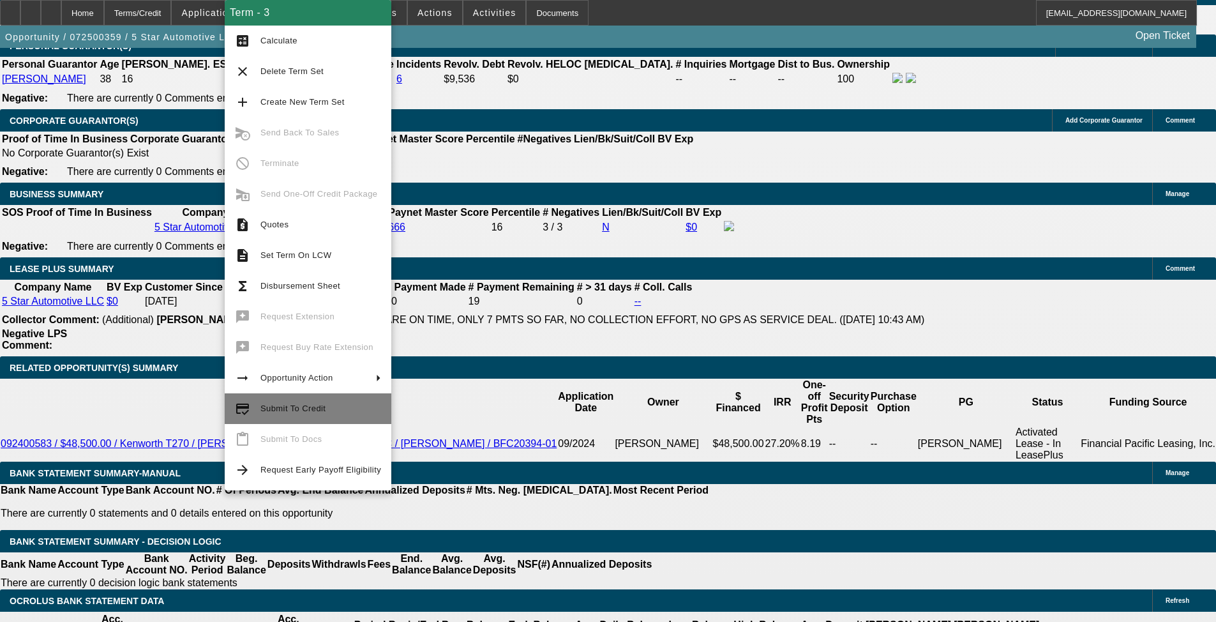  I want to click on th: IRR, so click(783, 402).